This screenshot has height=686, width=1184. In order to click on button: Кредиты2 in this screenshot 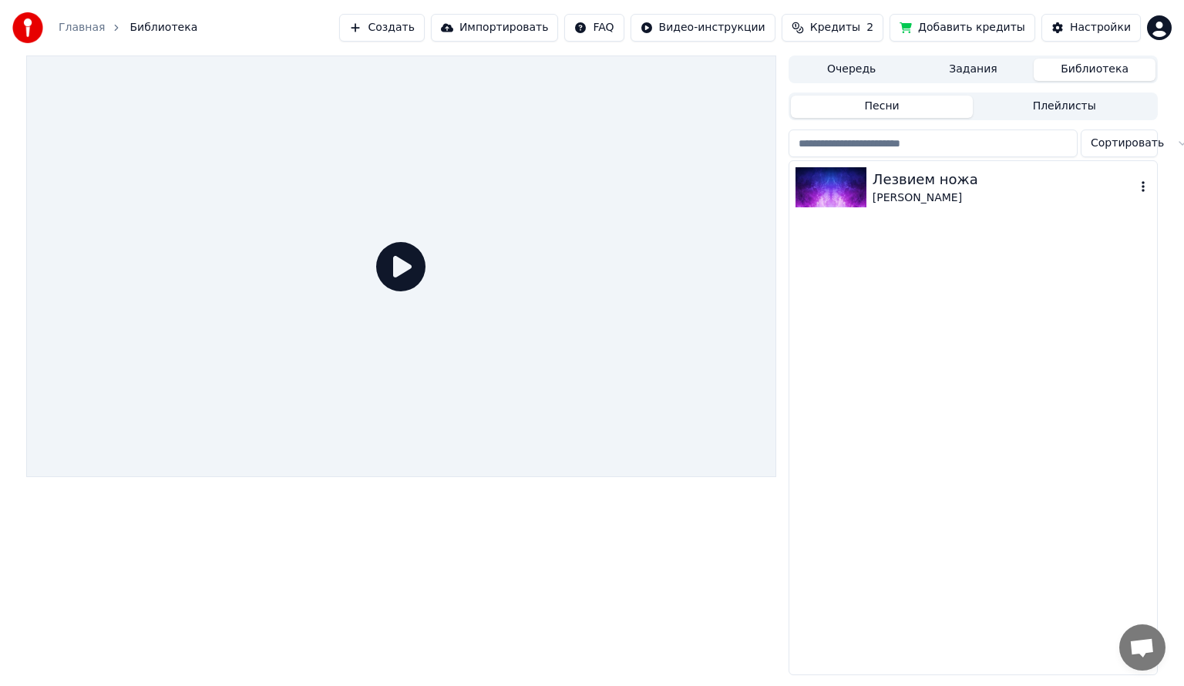, I will do `click(832, 28)`.